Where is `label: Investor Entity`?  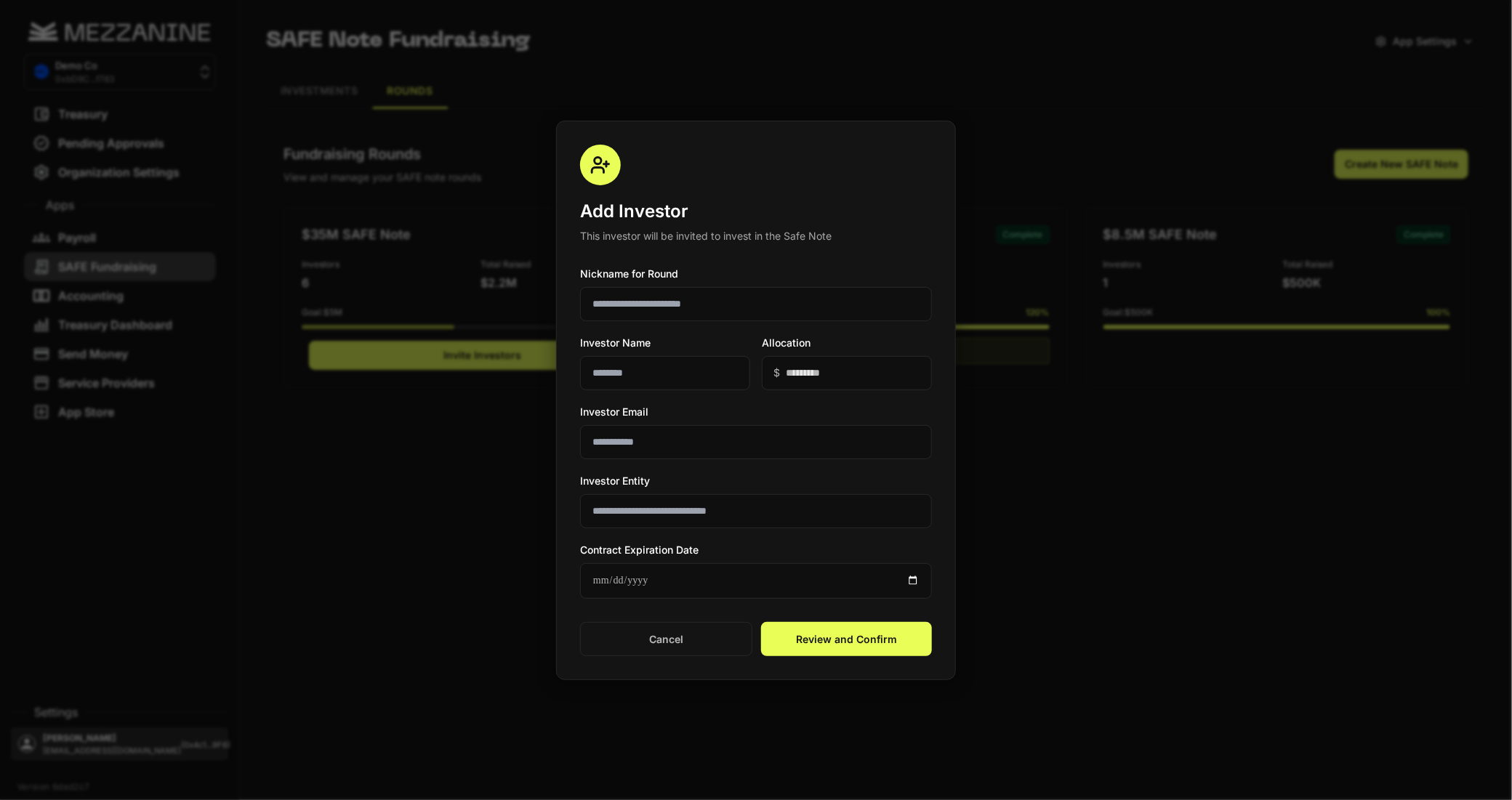
label: Investor Entity is located at coordinates (756, 482).